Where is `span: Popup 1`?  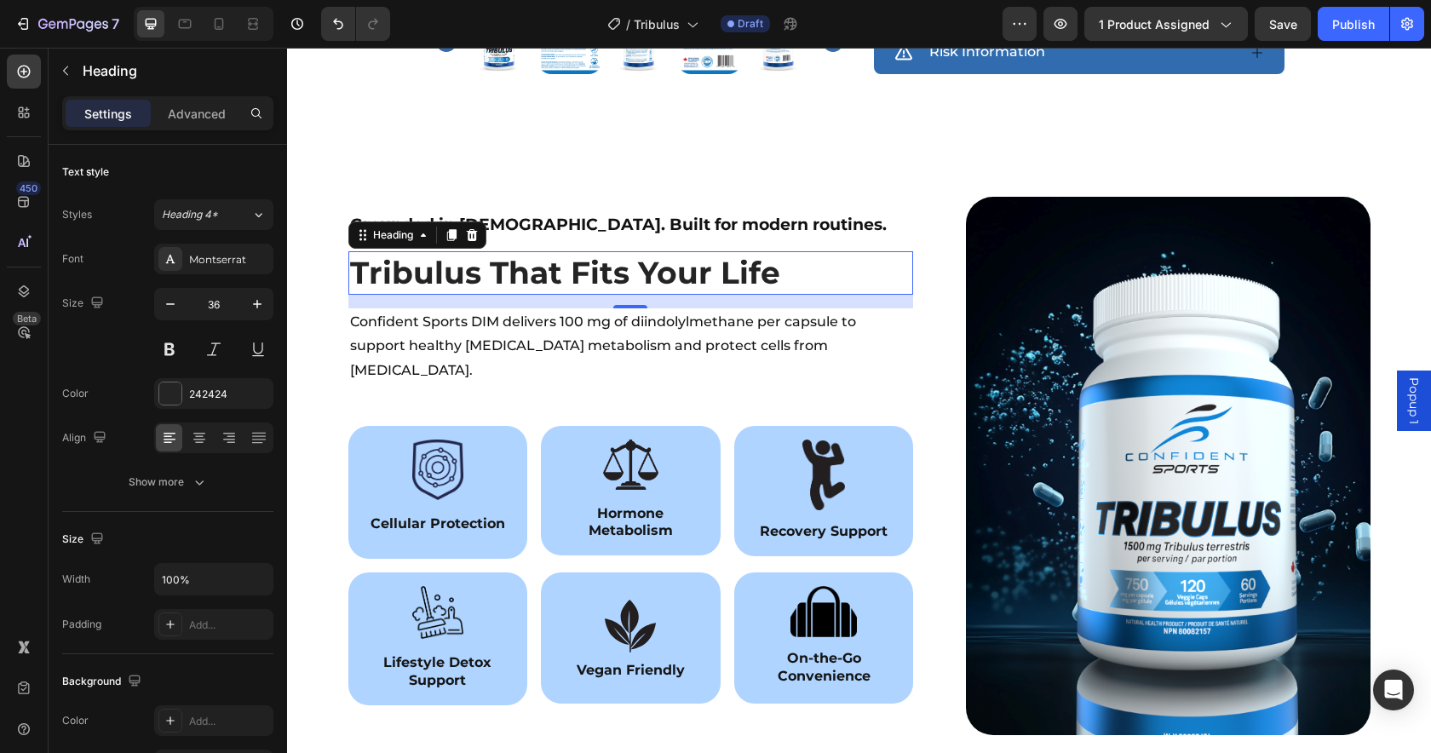
span: Popup 1 is located at coordinates (1127, 353).